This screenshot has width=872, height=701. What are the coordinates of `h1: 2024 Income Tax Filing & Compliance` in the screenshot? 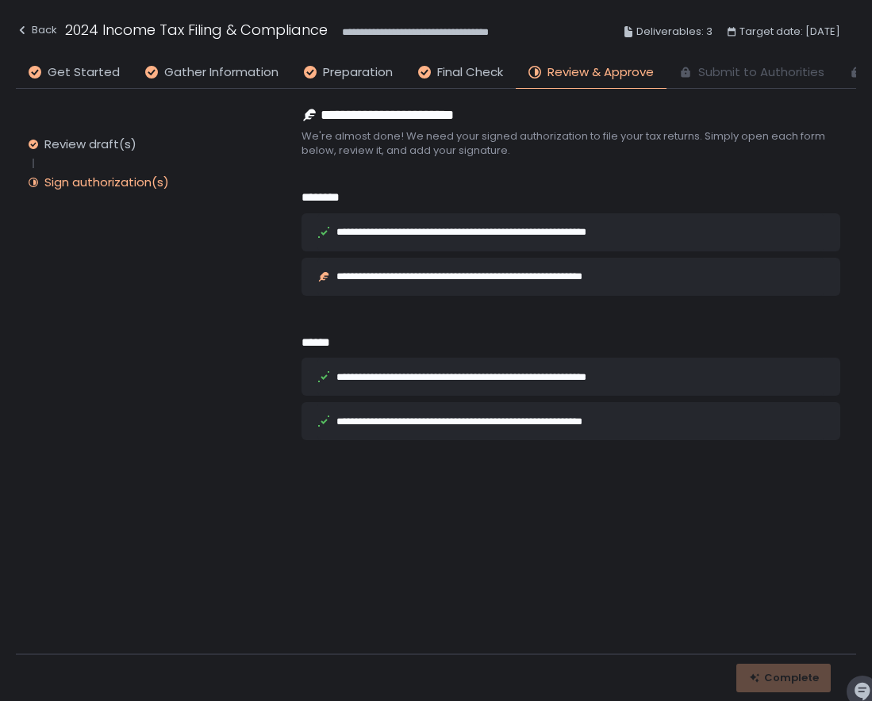 It's located at (196, 29).